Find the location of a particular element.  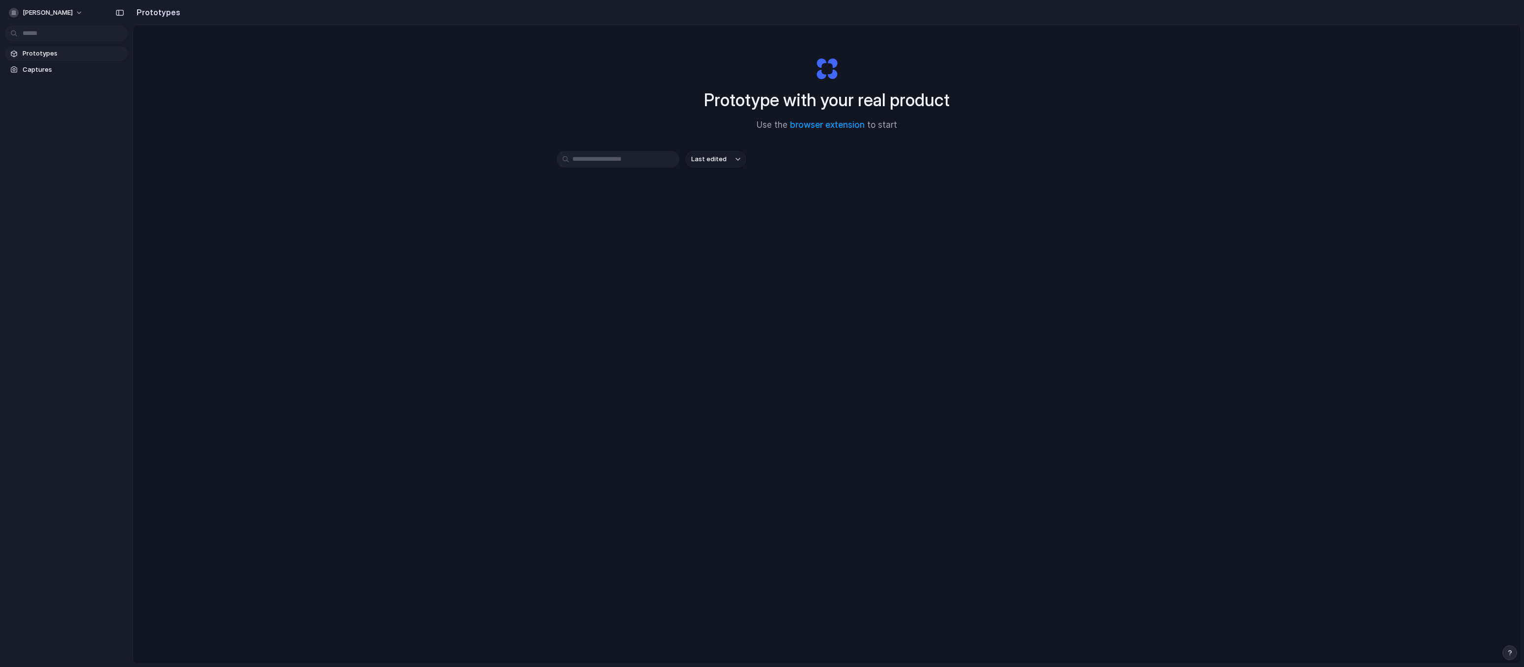

button: Last edited is located at coordinates (716, 159).